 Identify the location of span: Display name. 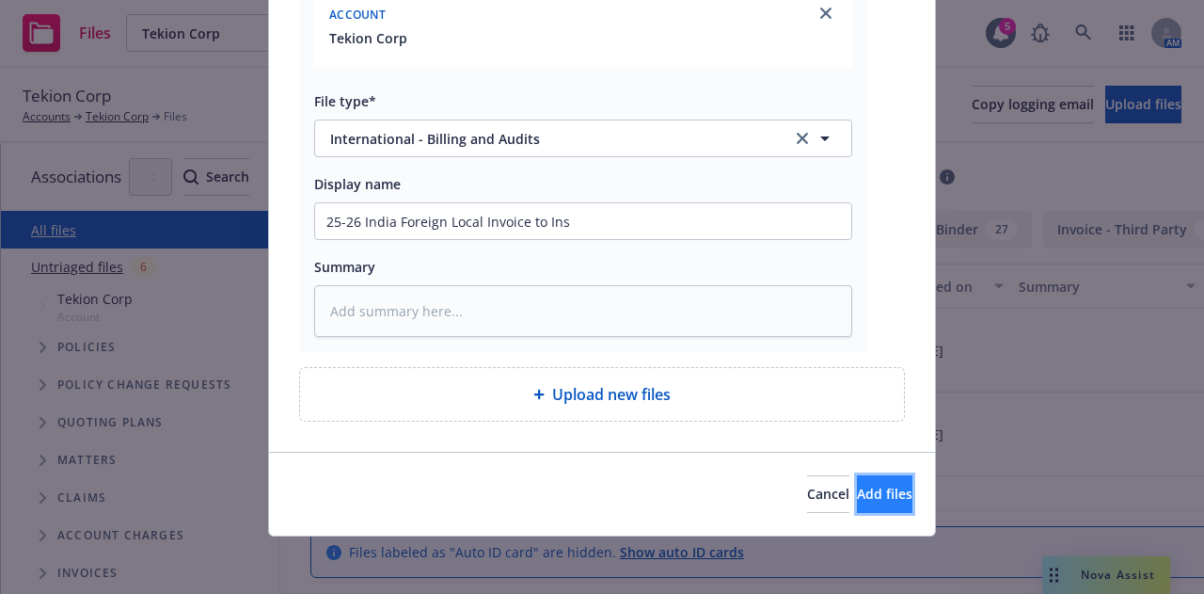
(357, 183).